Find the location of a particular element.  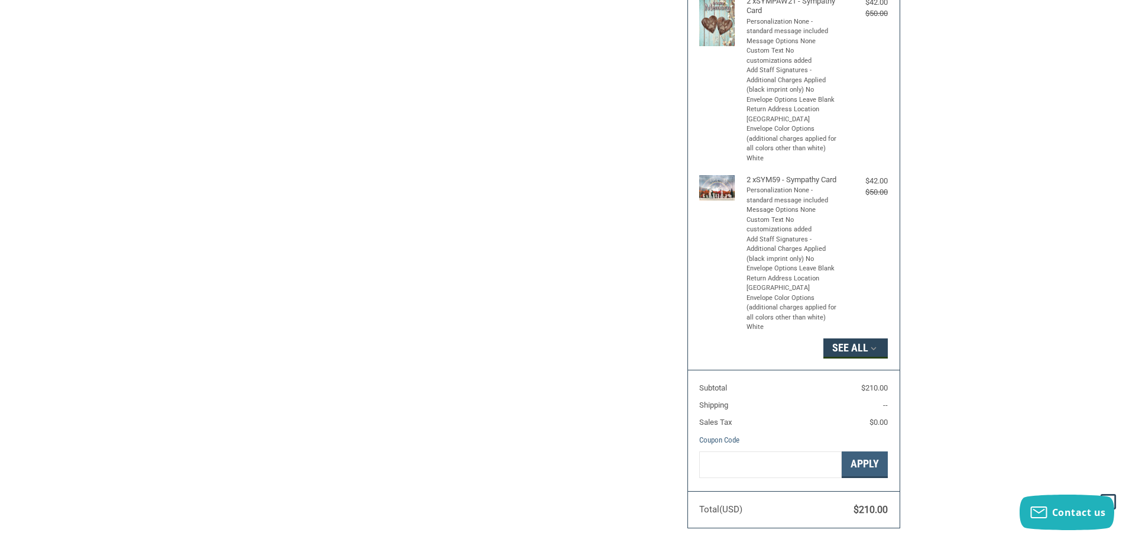

button: Apply is located at coordinates (865, 464).